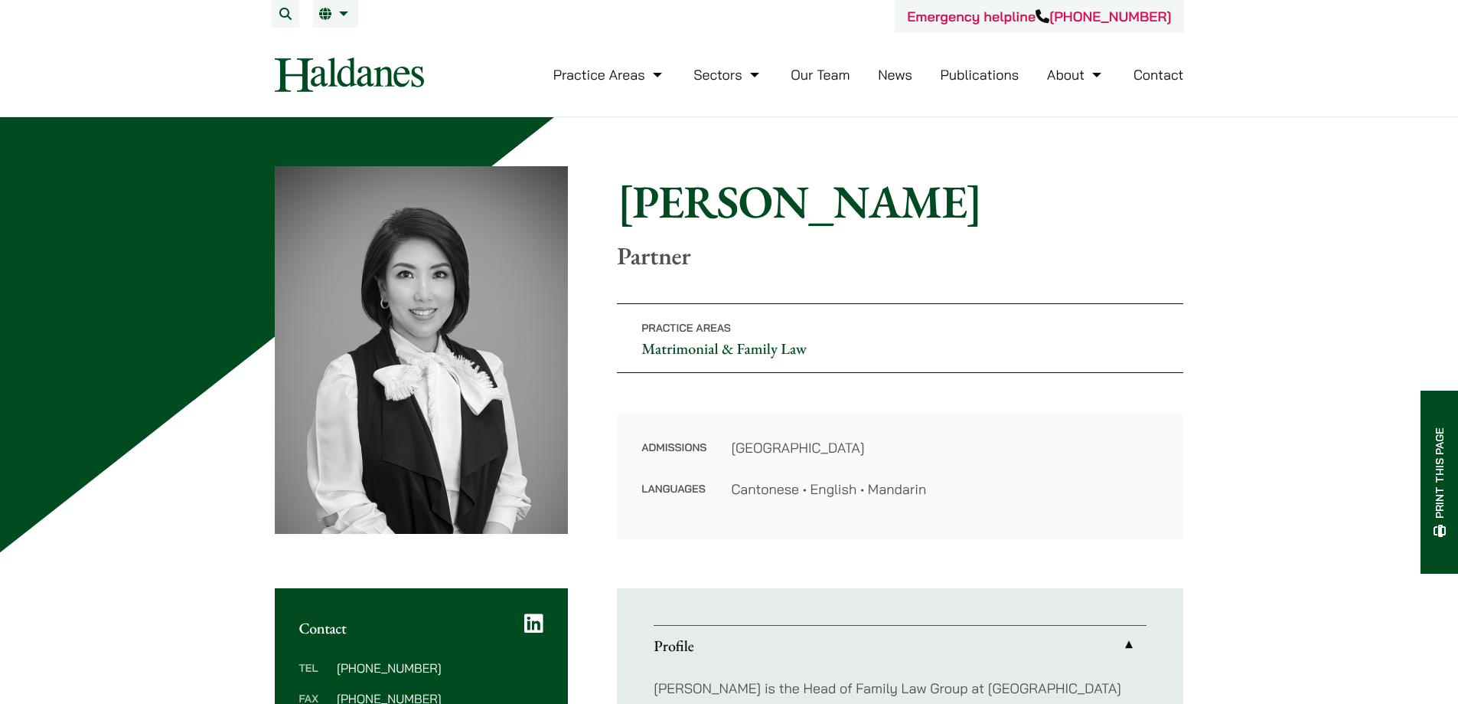 The height and width of the screenshot is (704, 1458). I want to click on a: Publications, so click(980, 74).